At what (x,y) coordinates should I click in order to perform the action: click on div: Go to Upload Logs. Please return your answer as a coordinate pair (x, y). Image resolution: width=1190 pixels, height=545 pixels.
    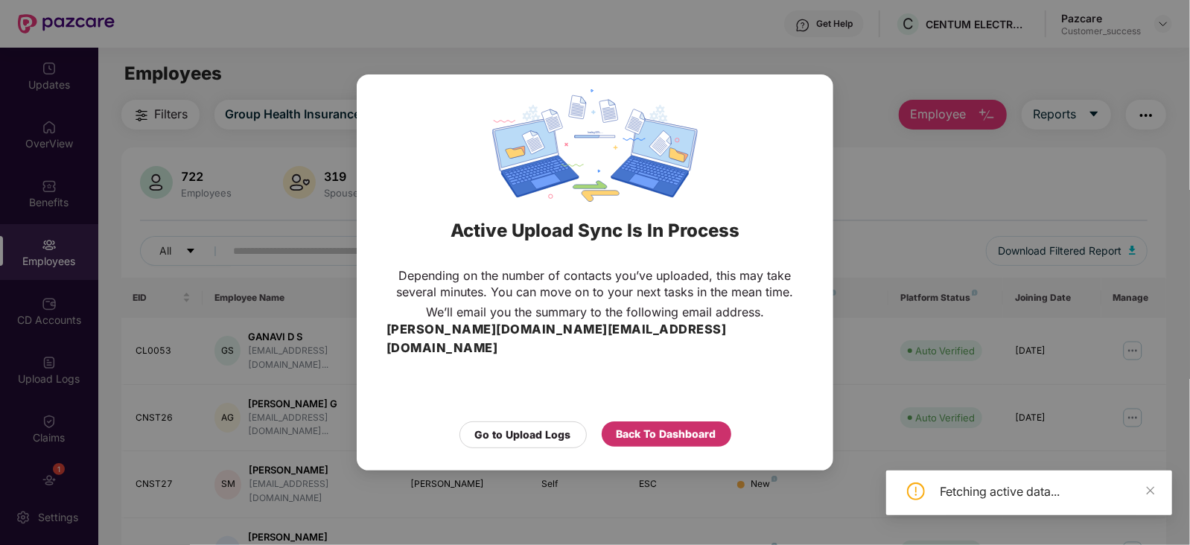
    Looking at the image, I should click on (523, 435).